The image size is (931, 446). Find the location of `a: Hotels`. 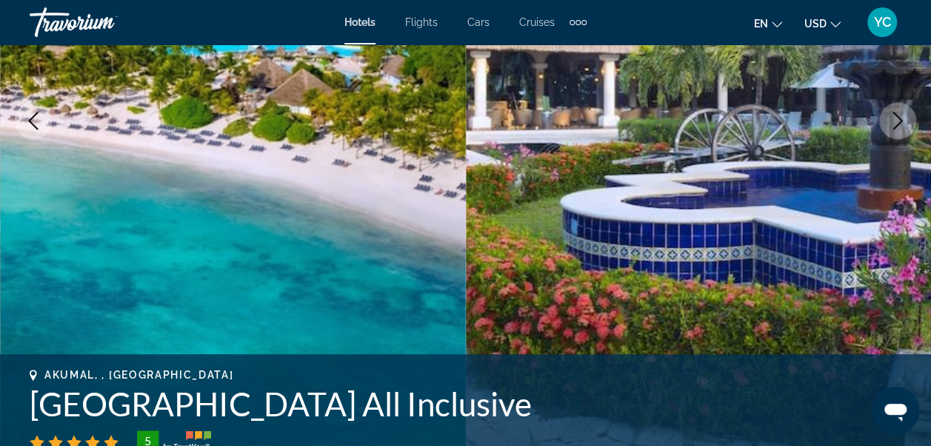

a: Hotels is located at coordinates (360, 22).